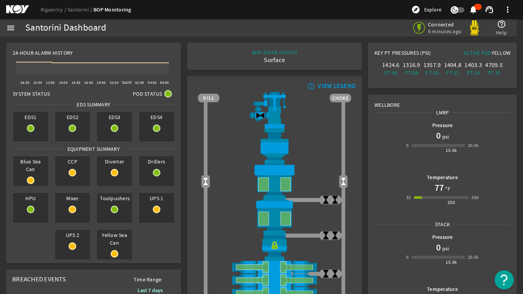 This screenshot has width=523, height=294. What do you see at coordinates (408, 197) in the screenshot?
I see `div: 32` at bounding box center [408, 197].